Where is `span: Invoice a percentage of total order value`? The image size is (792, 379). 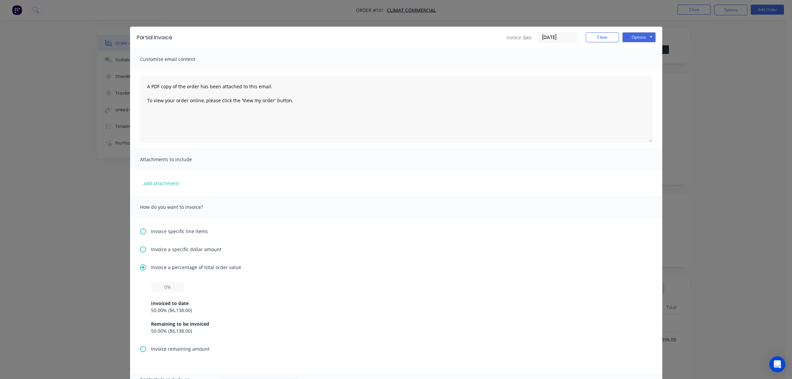 span: Invoice a percentage of total order value is located at coordinates (196, 267).